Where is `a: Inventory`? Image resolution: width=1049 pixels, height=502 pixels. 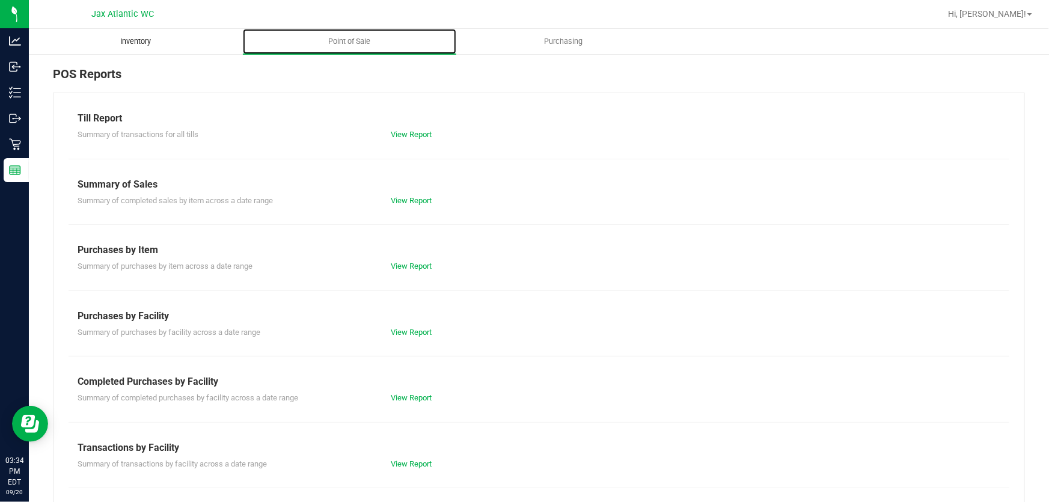 a: Inventory is located at coordinates (136, 41).